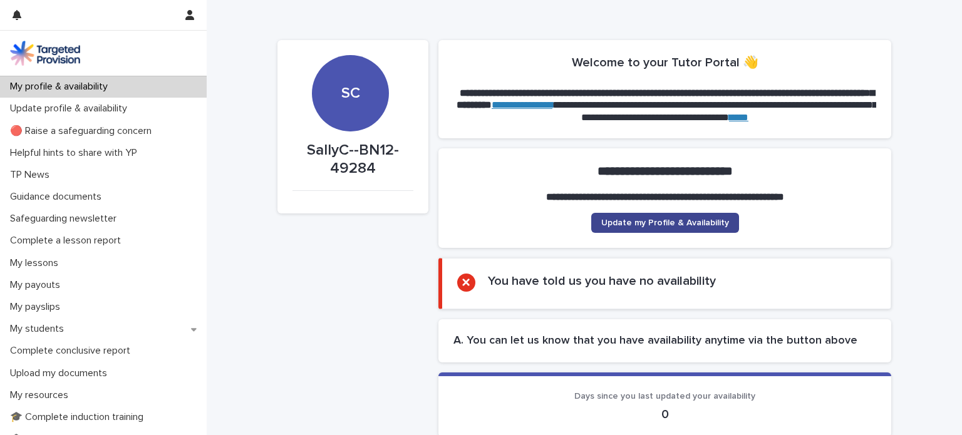 The width and height of the screenshot is (962, 435). I want to click on div: SC, so click(350, 55).